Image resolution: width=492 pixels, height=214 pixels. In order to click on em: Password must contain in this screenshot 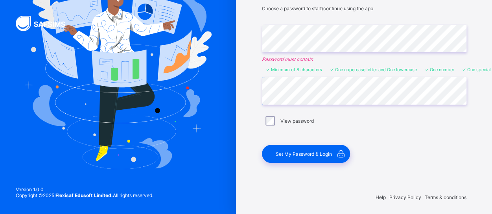, I will do `click(364, 59)`.